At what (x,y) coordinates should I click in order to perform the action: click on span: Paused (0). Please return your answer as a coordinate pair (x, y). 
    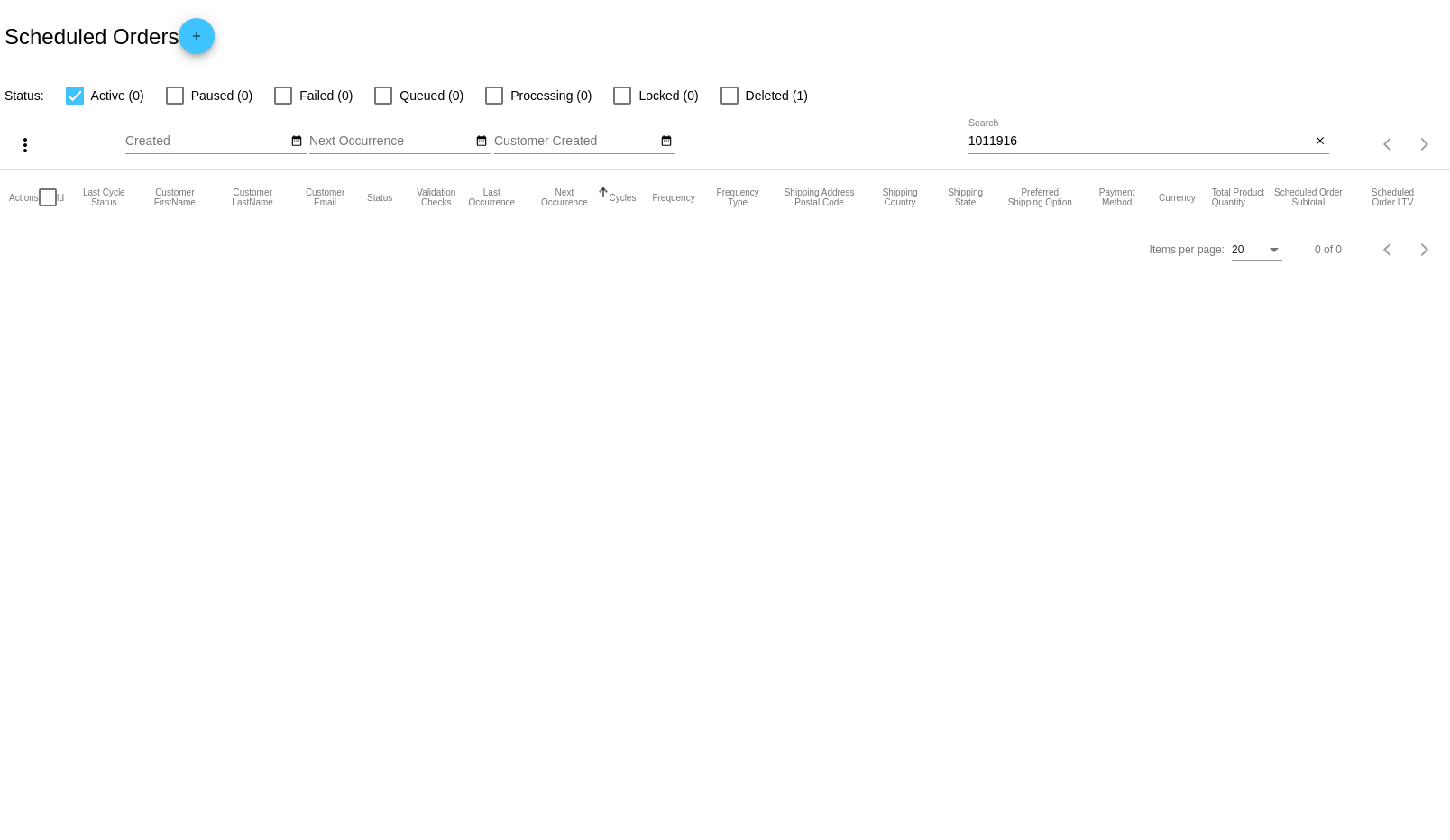
    Looking at the image, I should click on (222, 96).